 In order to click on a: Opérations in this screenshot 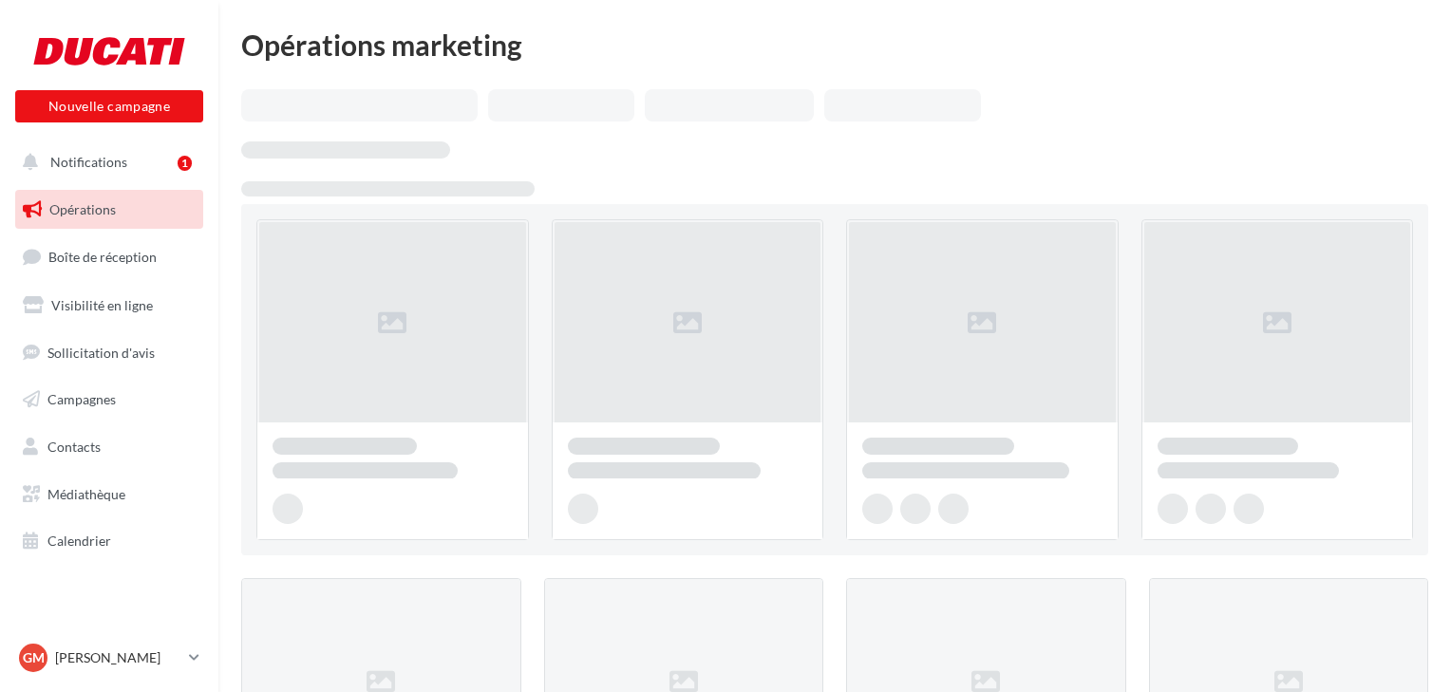, I will do `click(109, 210)`.